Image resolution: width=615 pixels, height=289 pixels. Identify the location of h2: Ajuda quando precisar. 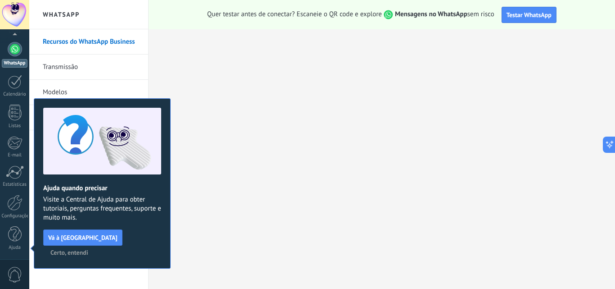
(102, 188).